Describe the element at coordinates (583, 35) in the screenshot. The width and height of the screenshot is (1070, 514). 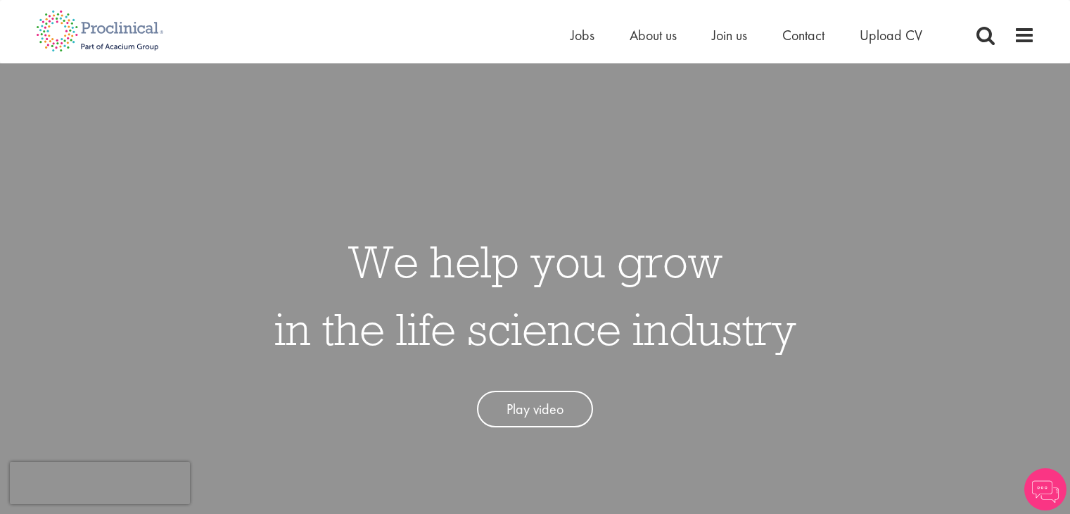
I see `span: Jobs` at that location.